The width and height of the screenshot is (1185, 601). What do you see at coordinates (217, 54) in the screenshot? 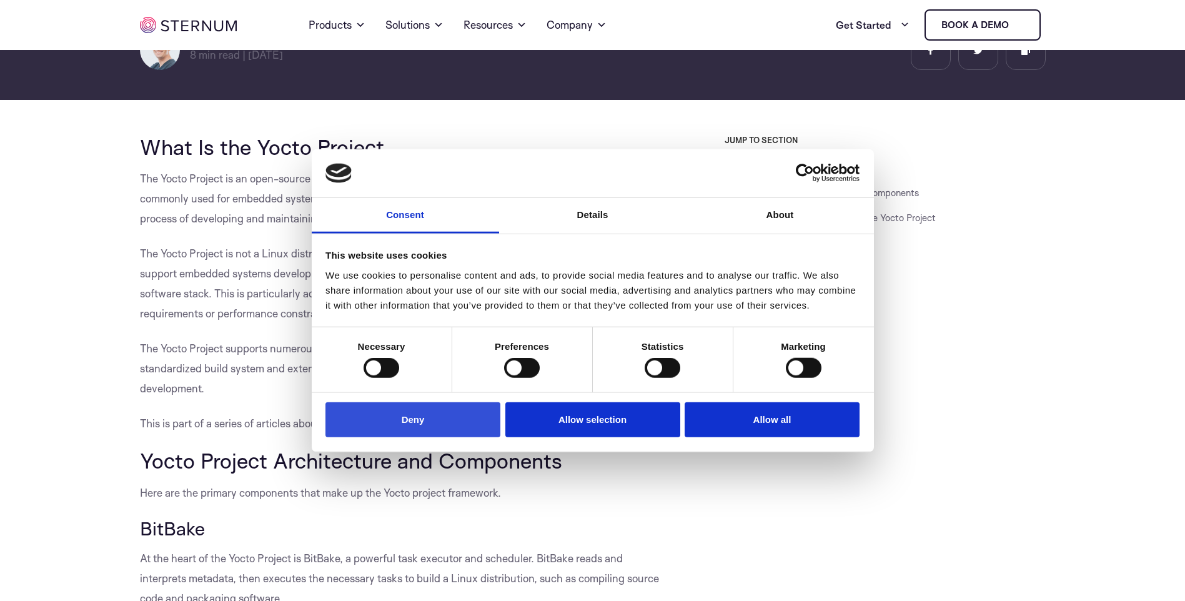
I see `span: min read |` at bounding box center [217, 54].